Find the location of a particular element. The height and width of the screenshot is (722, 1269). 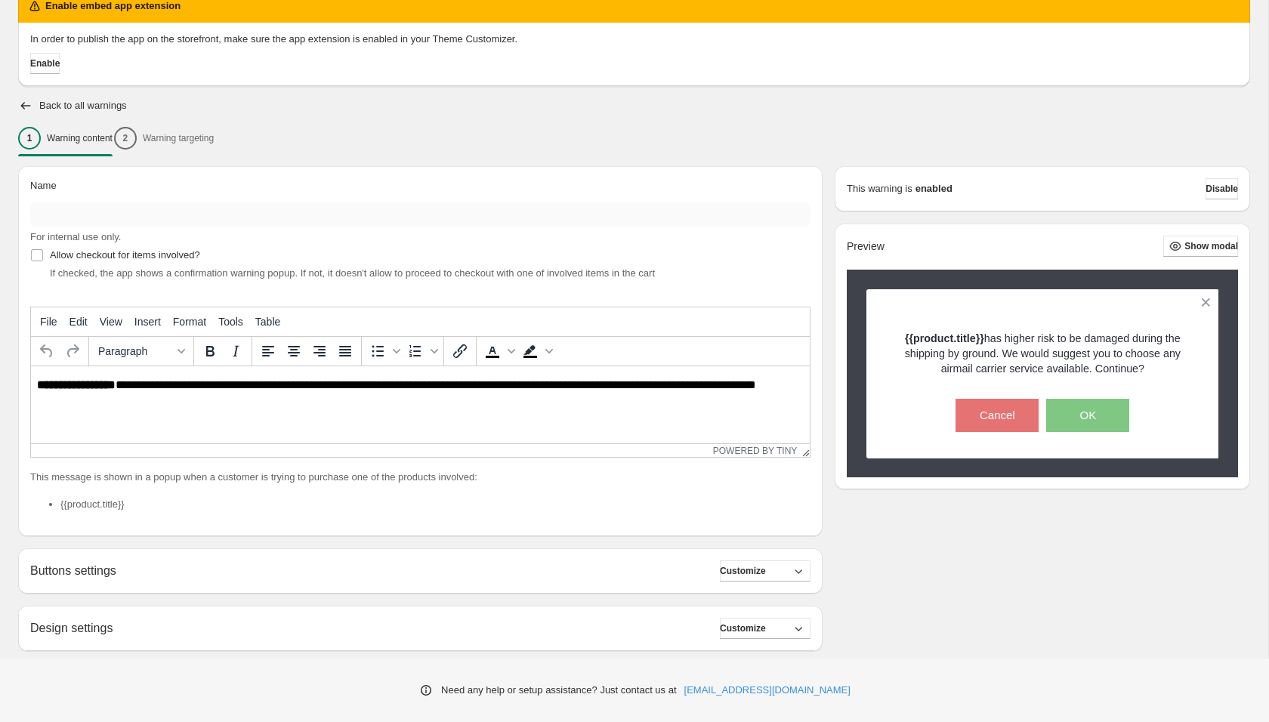

h2: Design settings is located at coordinates (71, 628).